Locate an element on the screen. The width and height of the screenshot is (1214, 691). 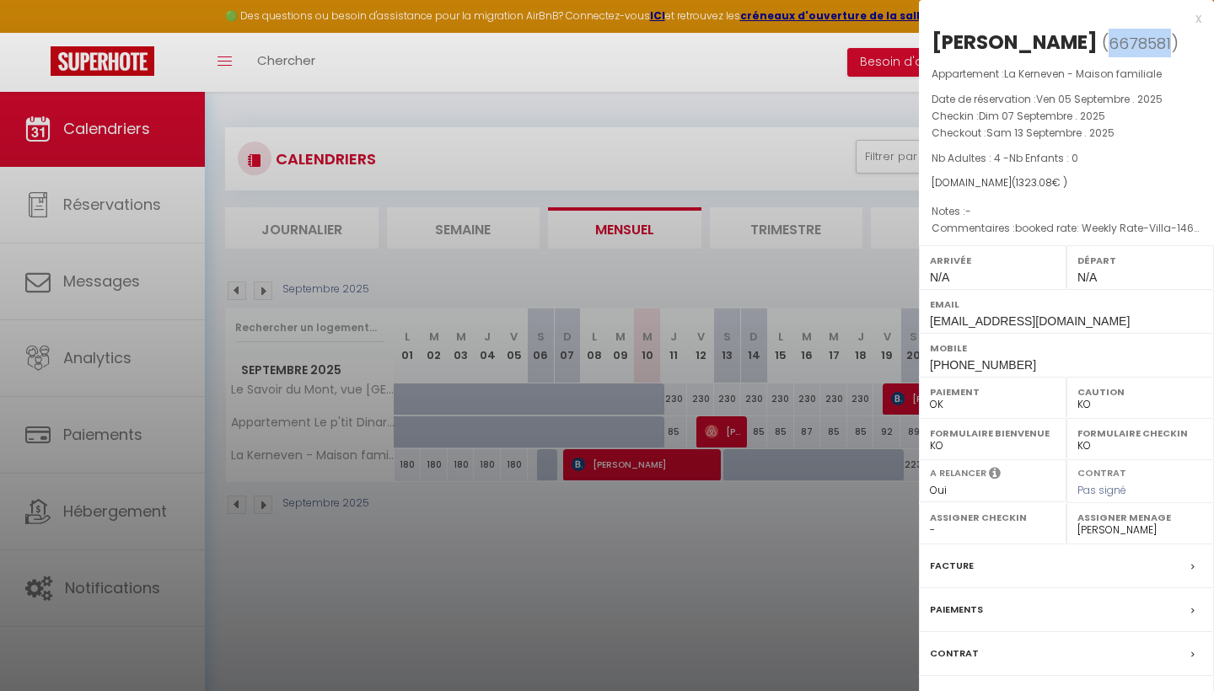
label: Assigner Menage is located at coordinates (1140, 518).